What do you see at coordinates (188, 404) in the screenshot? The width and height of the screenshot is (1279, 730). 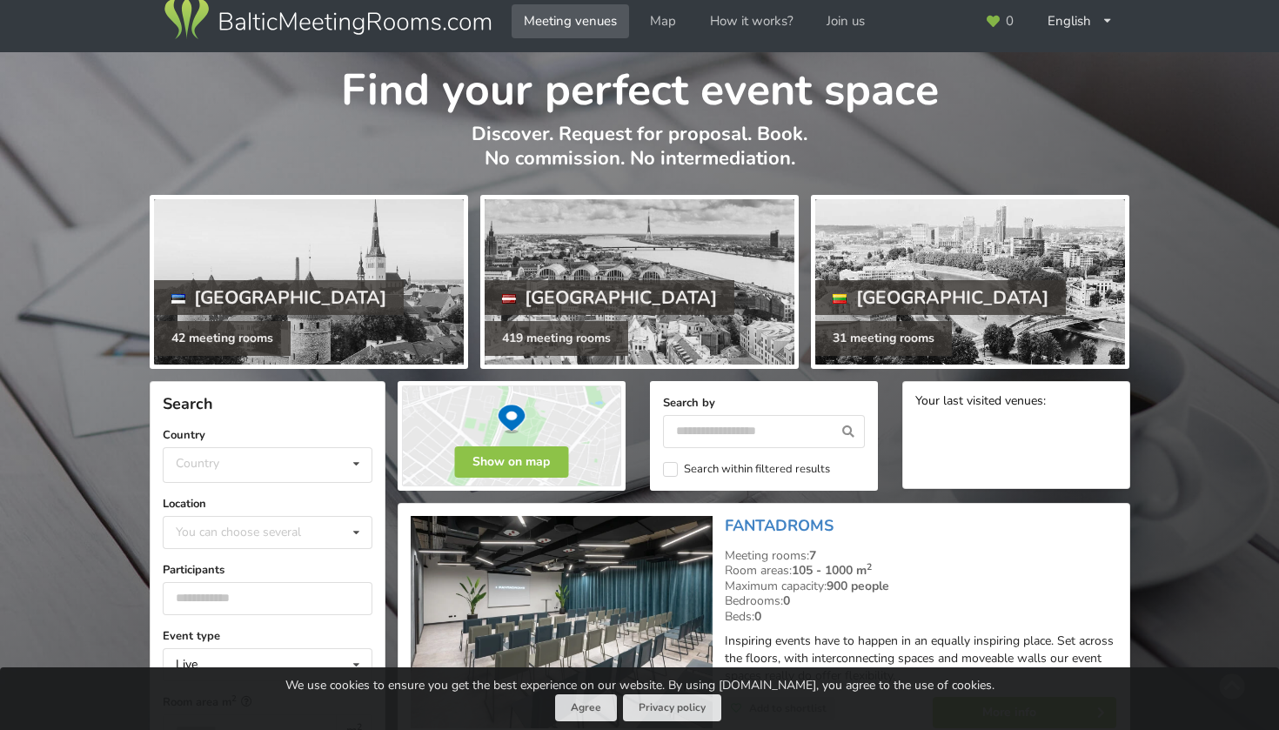 I see `span: Search` at bounding box center [188, 404].